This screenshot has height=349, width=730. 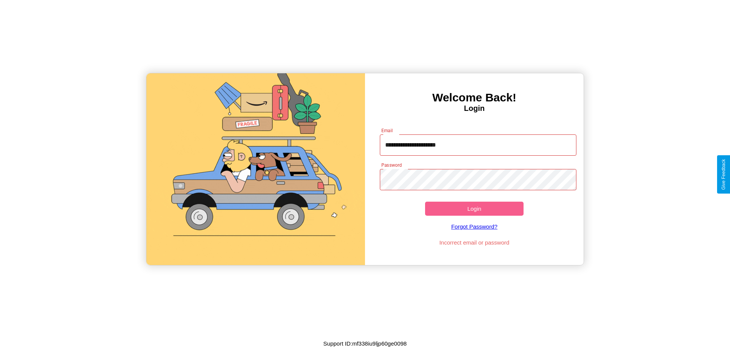 I want to click on h4: Login, so click(x=474, y=108).